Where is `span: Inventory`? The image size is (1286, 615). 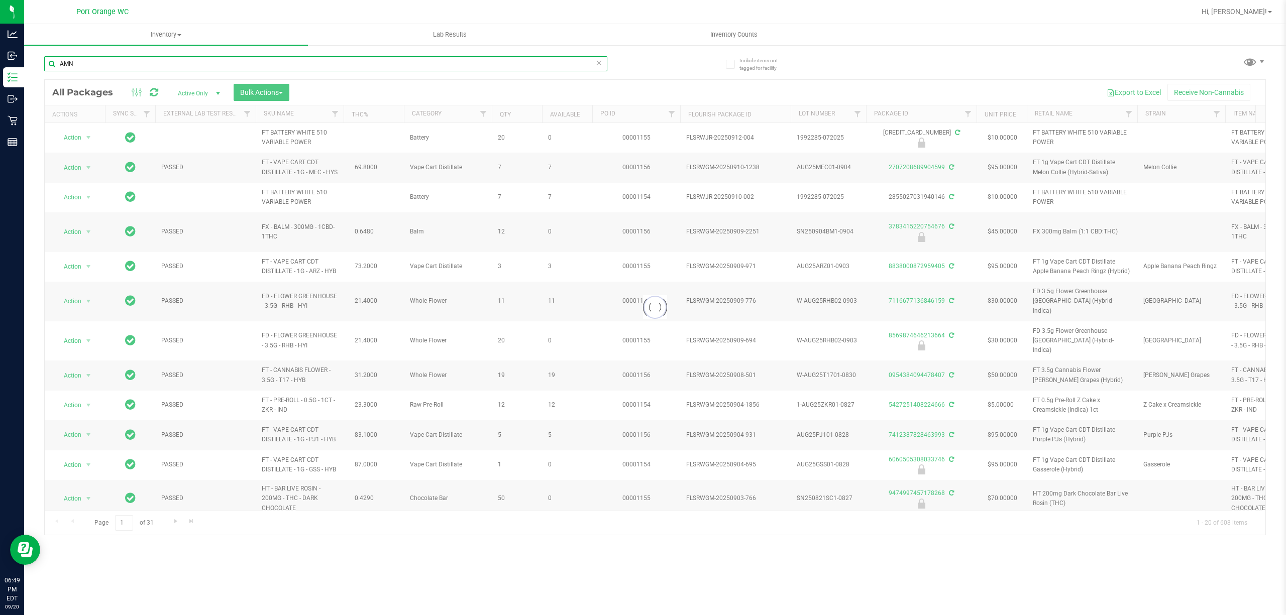 span: Inventory is located at coordinates (166, 35).